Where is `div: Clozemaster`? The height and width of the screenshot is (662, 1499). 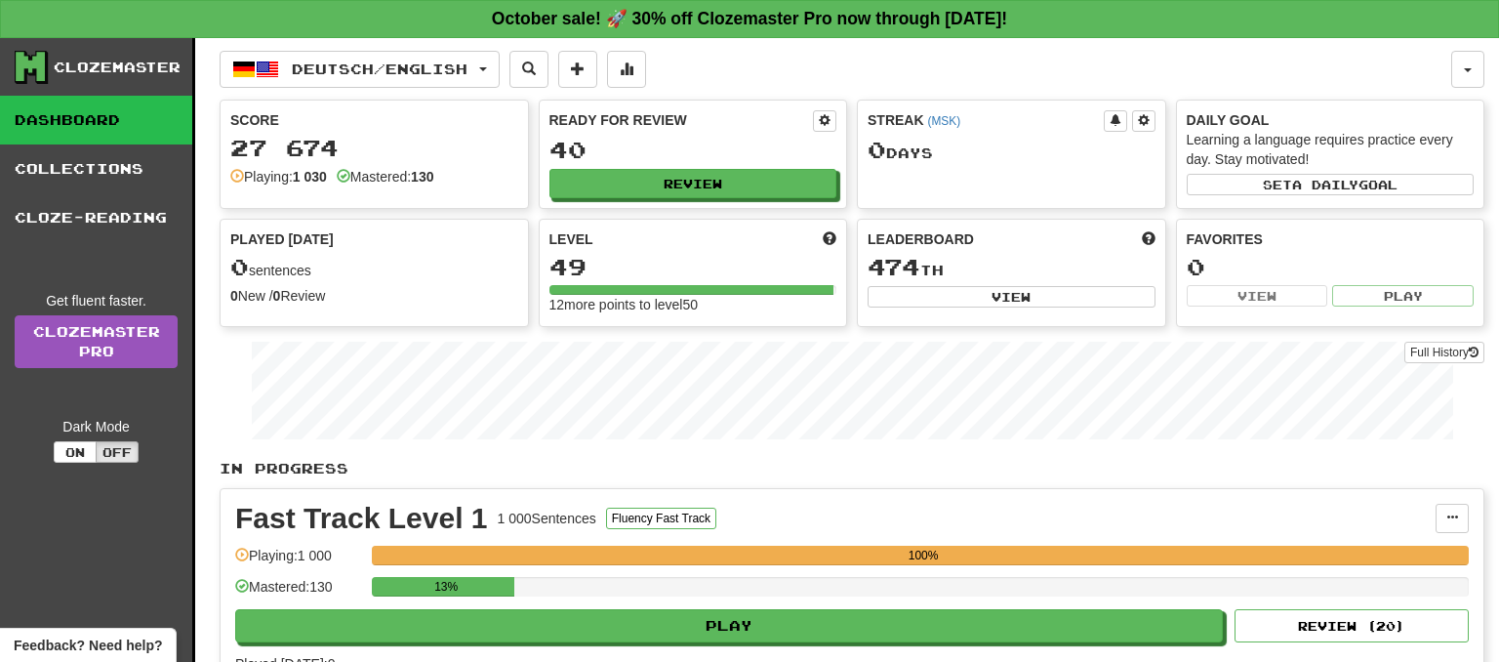
div: Clozemaster is located at coordinates (117, 67).